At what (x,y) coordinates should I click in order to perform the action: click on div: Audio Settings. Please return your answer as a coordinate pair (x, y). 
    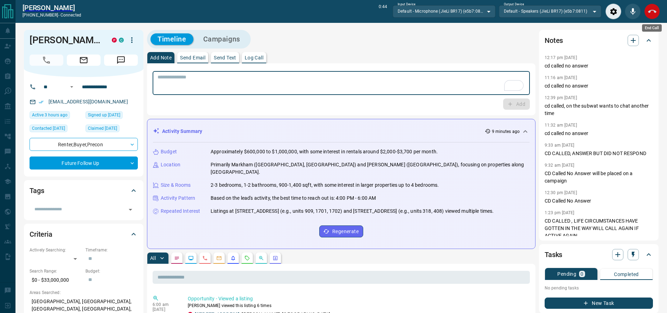
    Looking at the image, I should click on (613, 11).